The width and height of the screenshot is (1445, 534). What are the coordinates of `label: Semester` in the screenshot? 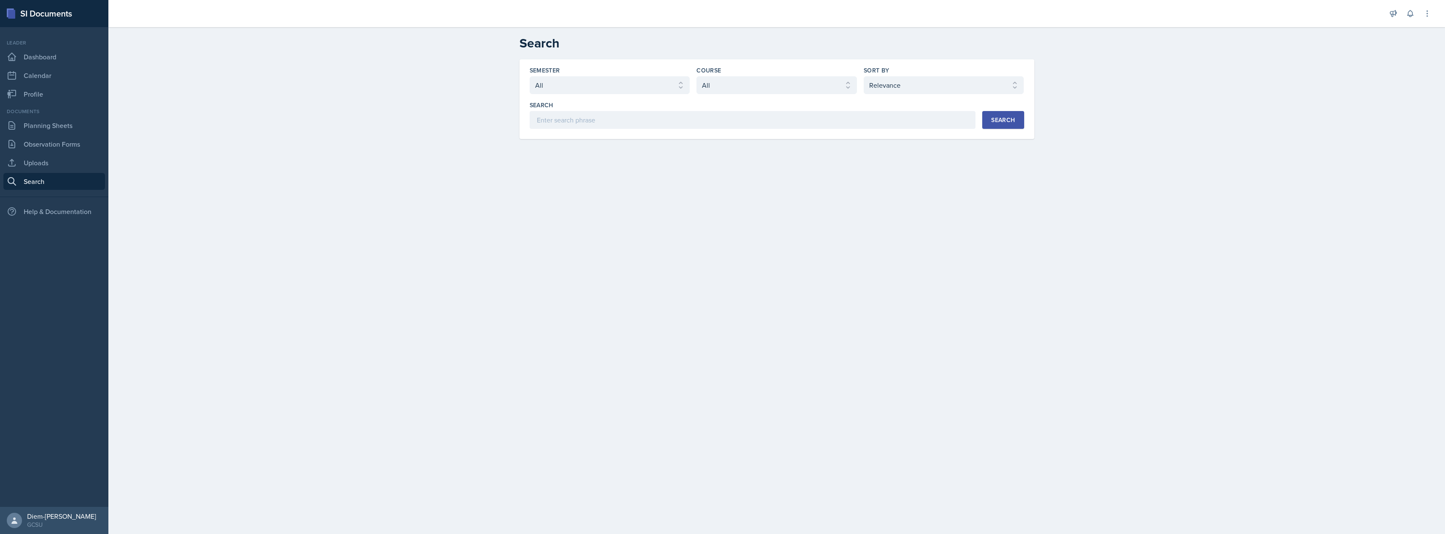 It's located at (545, 70).